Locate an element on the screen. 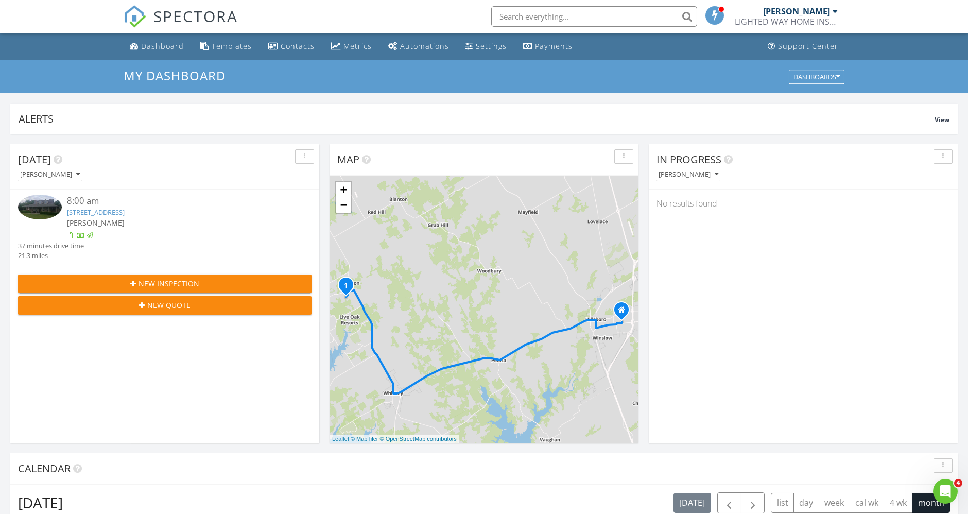  button: month is located at coordinates (931, 502).